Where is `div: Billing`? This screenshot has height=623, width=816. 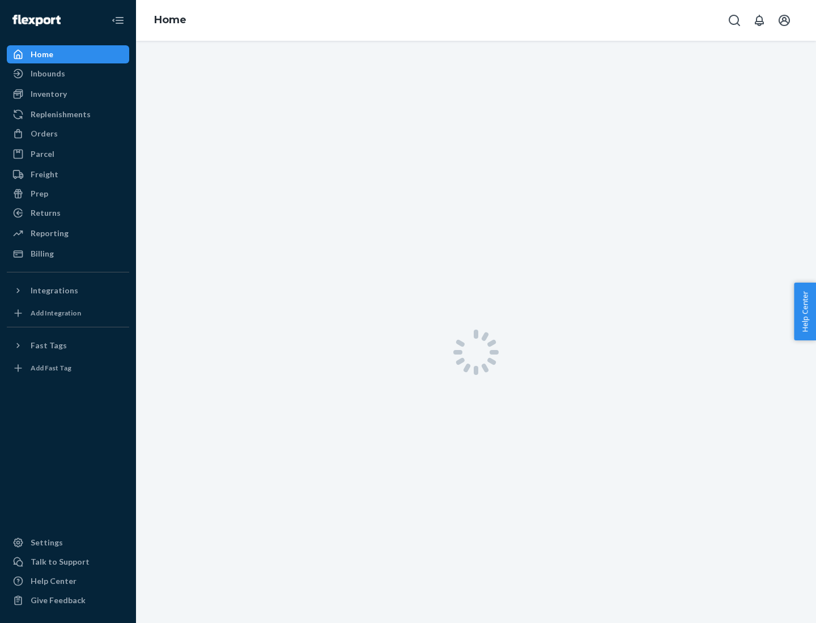
div: Billing is located at coordinates (42, 254).